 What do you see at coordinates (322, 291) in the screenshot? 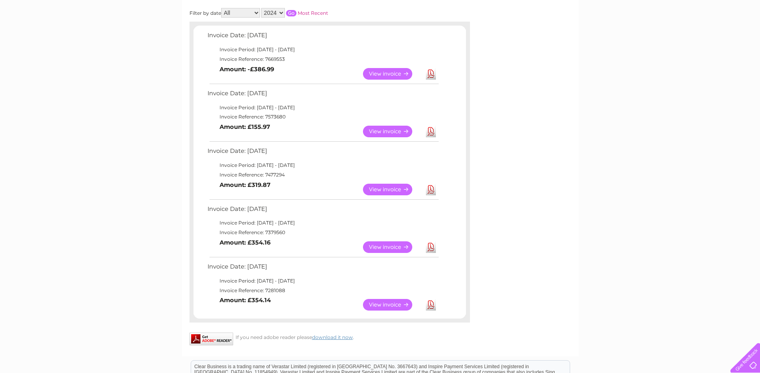
I see `td: Invoice Reference: 7281088` at bounding box center [322, 291].